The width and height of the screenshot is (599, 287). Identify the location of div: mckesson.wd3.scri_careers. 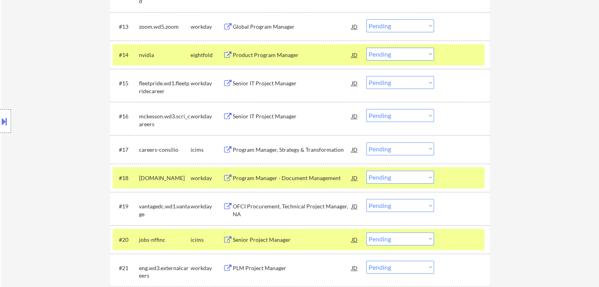
(164, 120).